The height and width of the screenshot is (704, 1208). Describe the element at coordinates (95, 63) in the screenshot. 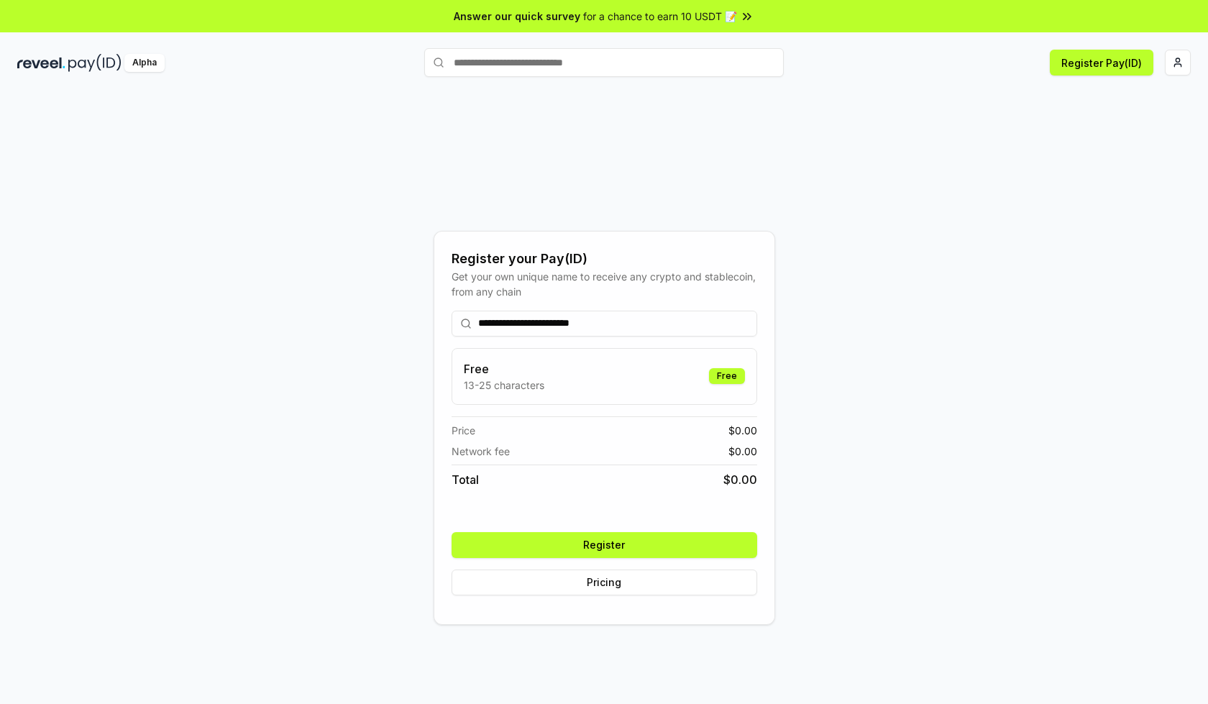

I see `img: pay_id` at that location.